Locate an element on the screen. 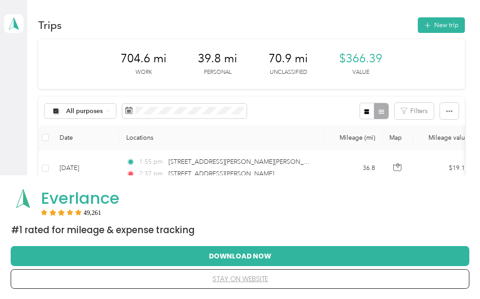 Image resolution: width=480 pixels, height=299 pixels. span: 70.9 mi is located at coordinates (288, 59).